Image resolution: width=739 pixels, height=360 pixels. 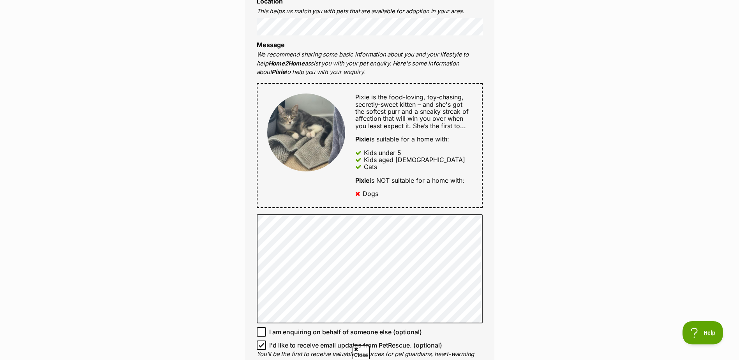 I want to click on img: Pixie, so click(x=306, y=132).